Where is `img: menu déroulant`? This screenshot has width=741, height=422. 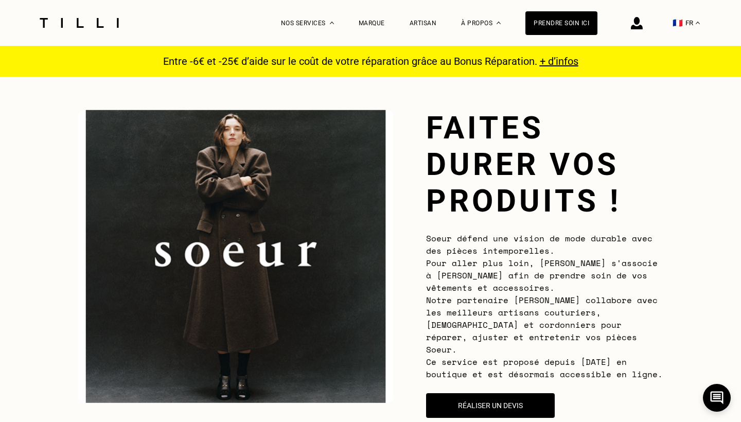 img: menu déroulant is located at coordinates (698, 23).